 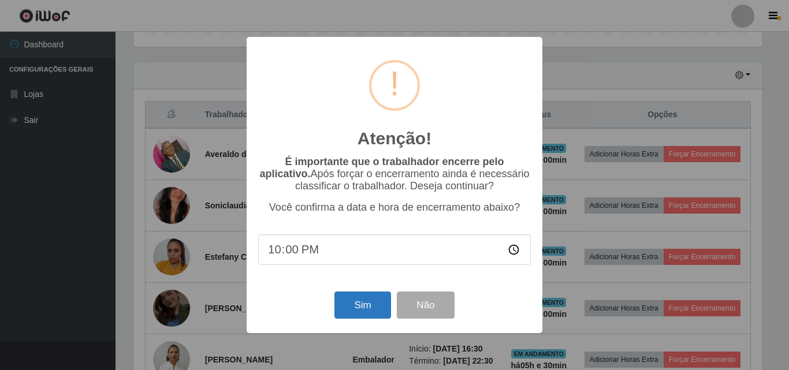 I want to click on button: Não, so click(x=425, y=305).